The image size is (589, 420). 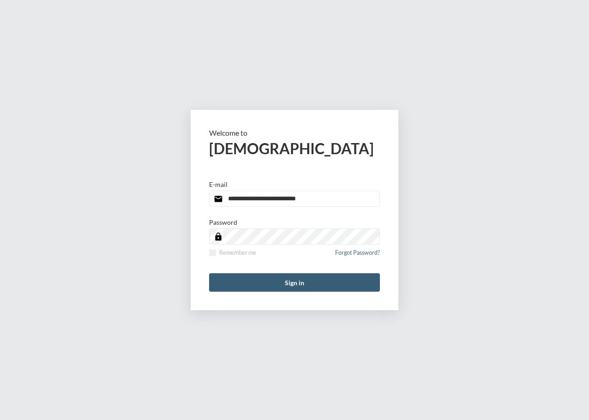 What do you see at coordinates (294, 282) in the screenshot?
I see `button: Sign in` at bounding box center [294, 282].